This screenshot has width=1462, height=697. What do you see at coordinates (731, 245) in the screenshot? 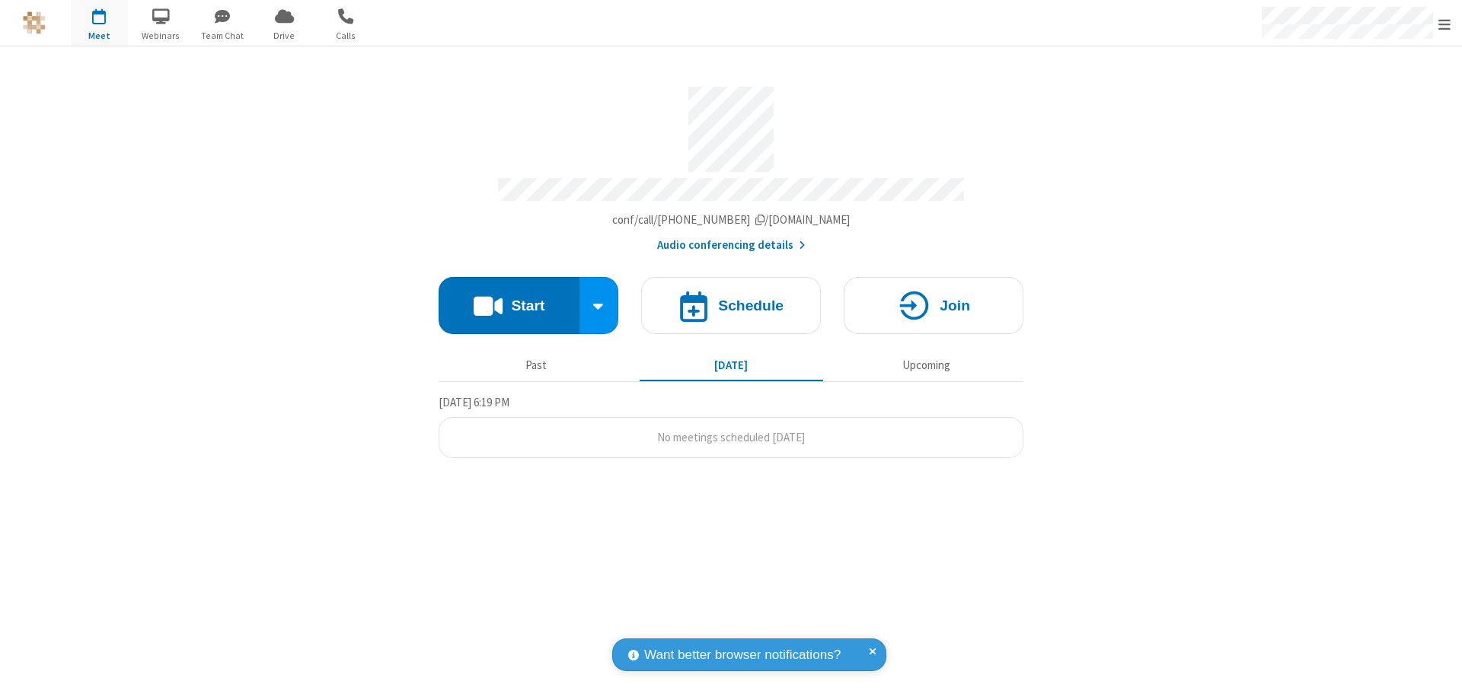
I see `button: Audio conferencing details` at bounding box center [731, 245].